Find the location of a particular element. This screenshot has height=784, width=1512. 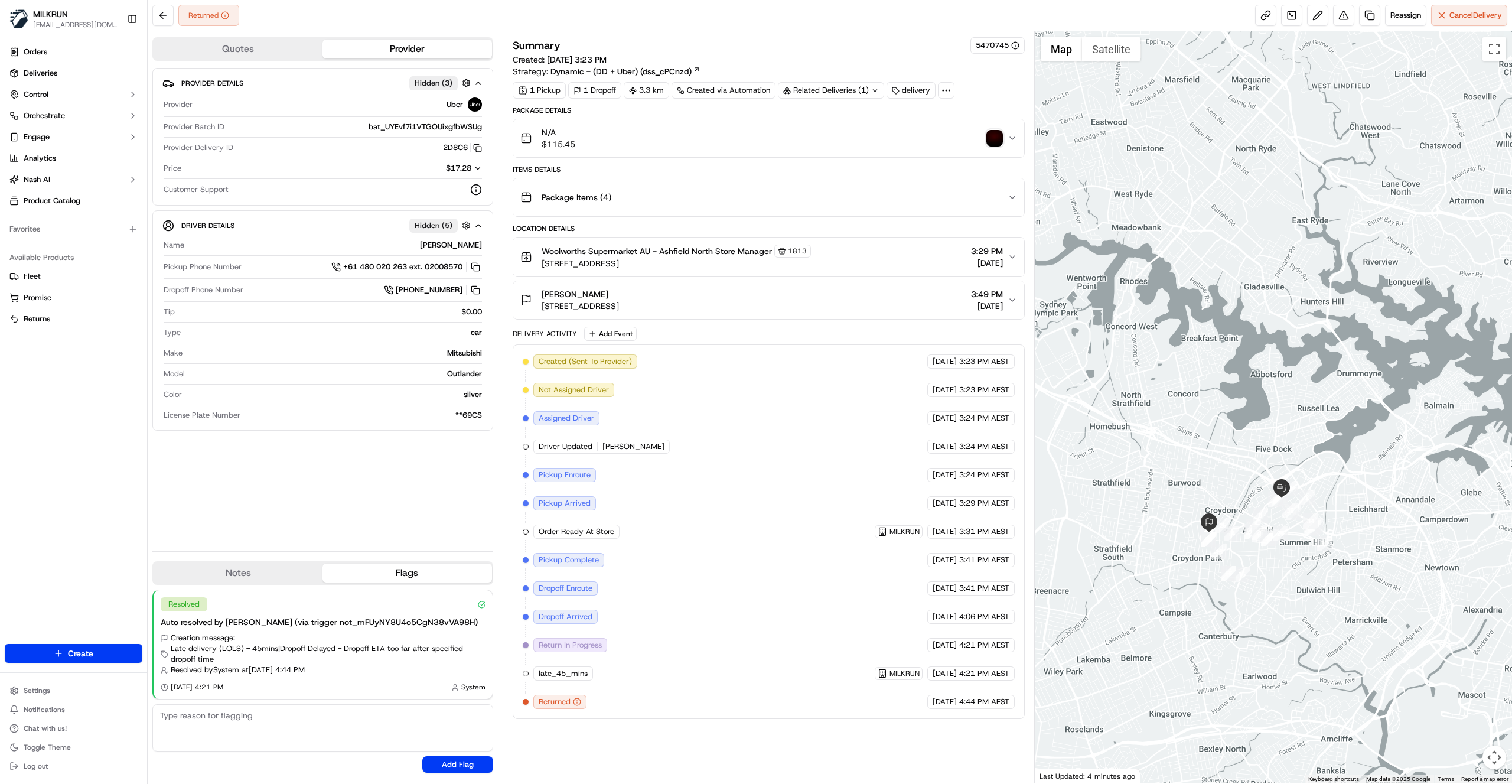

span: Dropoff Arrived is located at coordinates (565, 617).